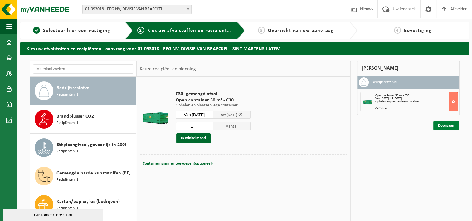 The width and height of the screenshot is (472, 221). I want to click on span: Bedrijfsrestafval, so click(74, 88).